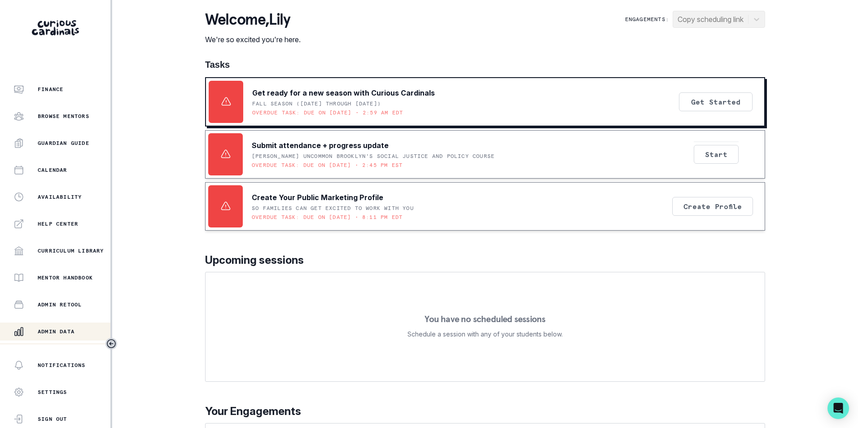 The height and width of the screenshot is (428, 858). What do you see at coordinates (317, 198) in the screenshot?
I see `p: Create Your Public Marketing Profile` at bounding box center [317, 198].